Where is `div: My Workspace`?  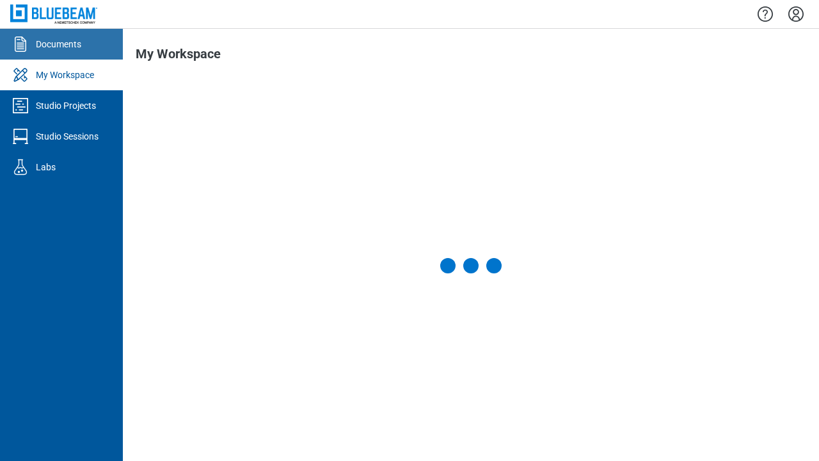 div: My Workspace is located at coordinates (65, 75).